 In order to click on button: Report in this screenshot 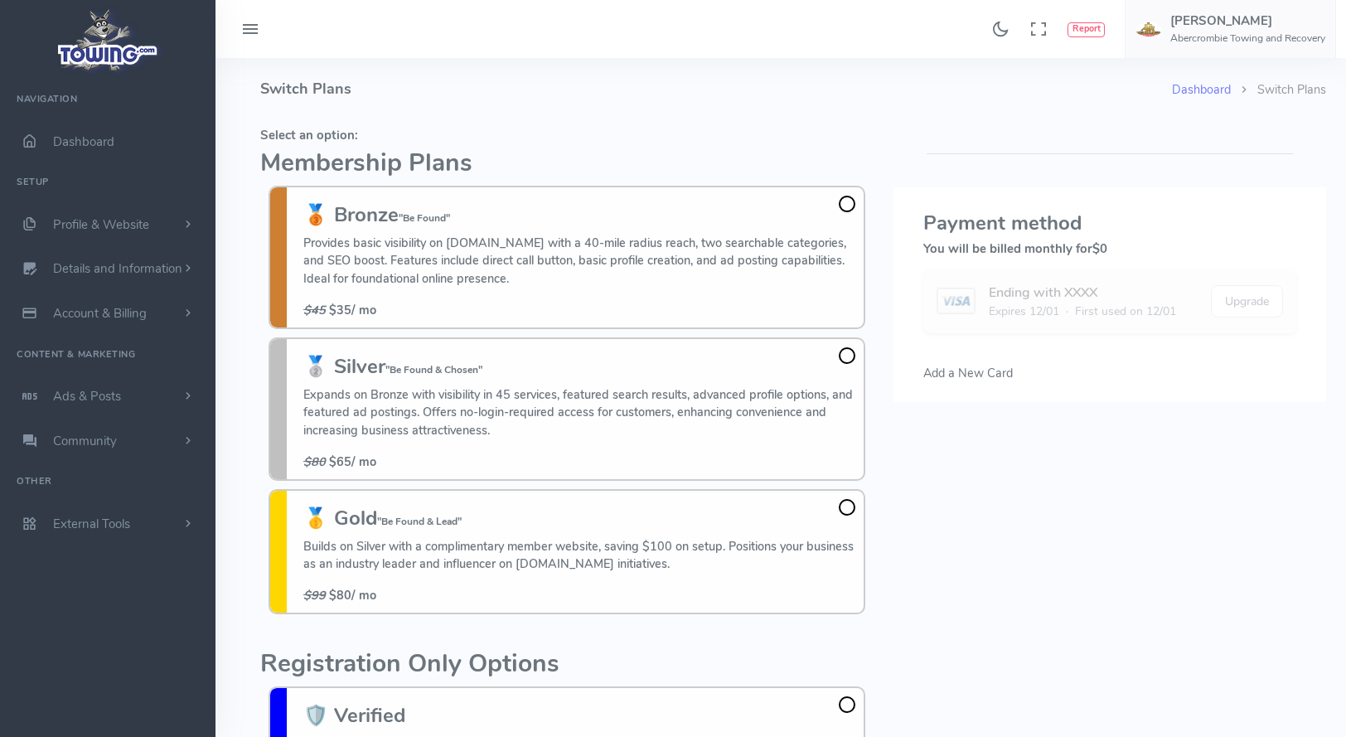, I will do `click(1086, 30)`.